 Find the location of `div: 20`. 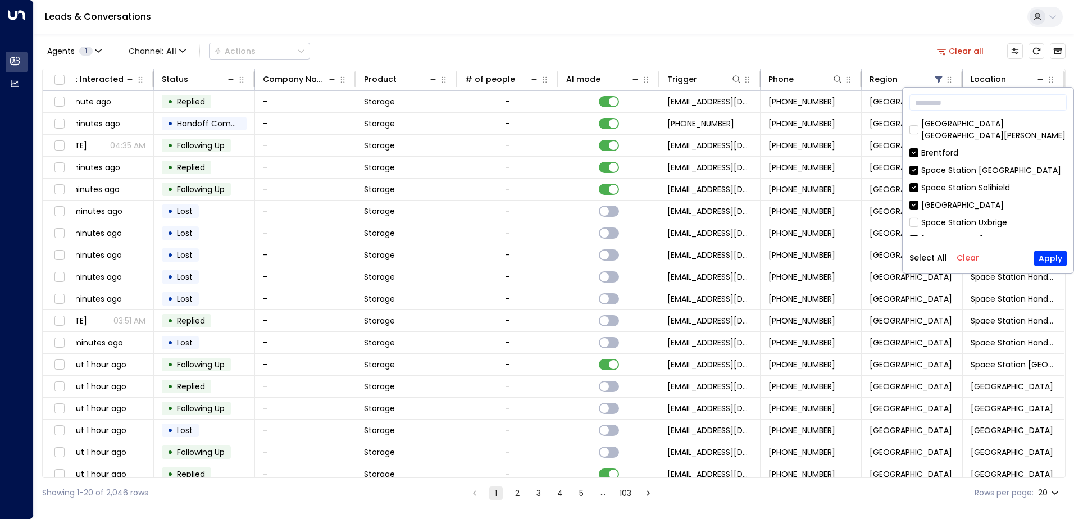

div: 20 is located at coordinates (1050, 493).